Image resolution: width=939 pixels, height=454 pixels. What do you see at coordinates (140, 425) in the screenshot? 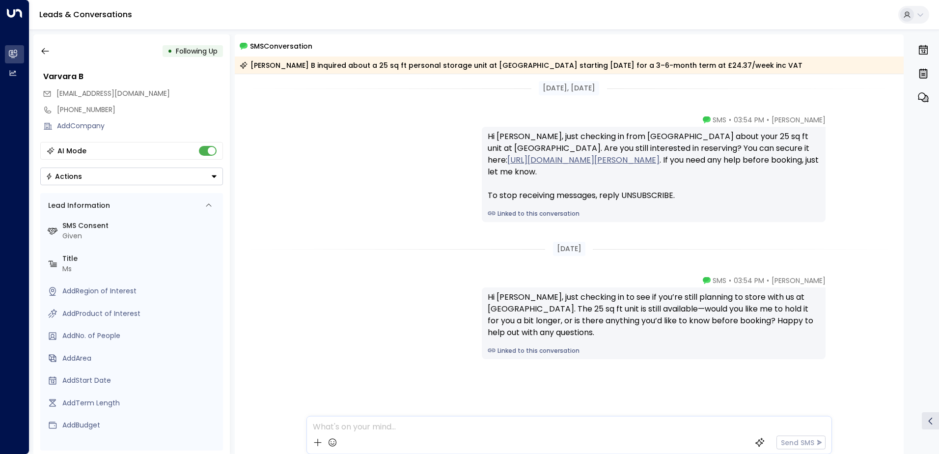
I see `div: AddBudget` at bounding box center [140, 425].